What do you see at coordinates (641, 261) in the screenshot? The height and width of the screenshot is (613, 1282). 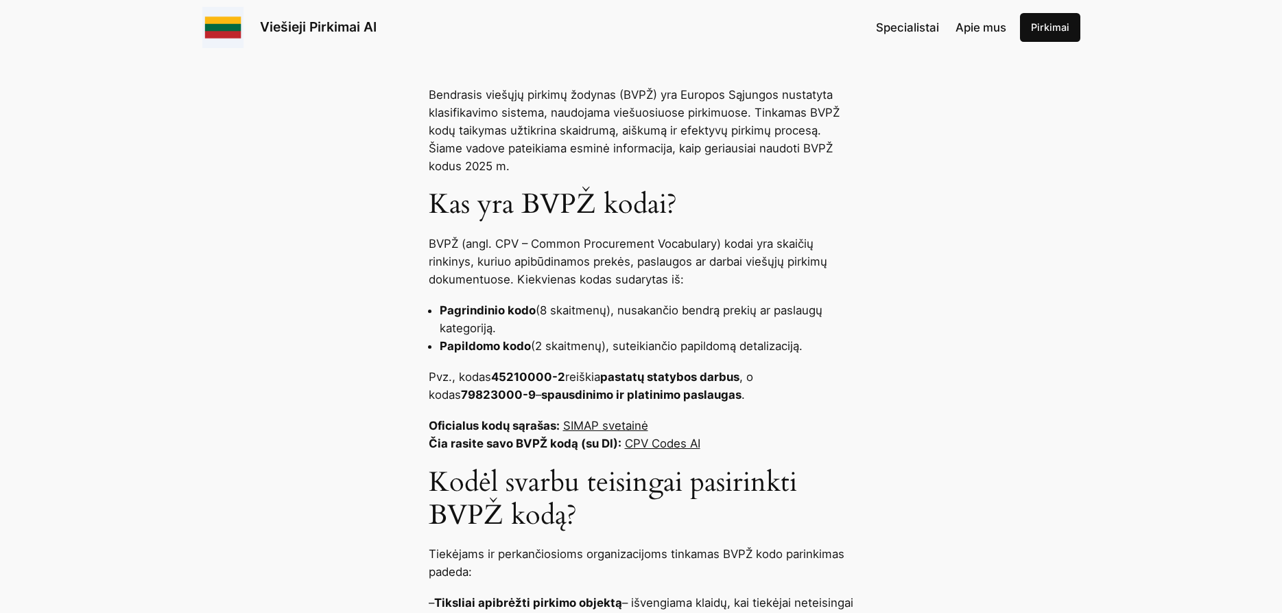 I see `p: BVPŽ (angl. CPV – Common Procurement Vocabulary) kodai yra skaičių rinkinys, kuriuo apibūdinamos ...` at bounding box center [641, 261].